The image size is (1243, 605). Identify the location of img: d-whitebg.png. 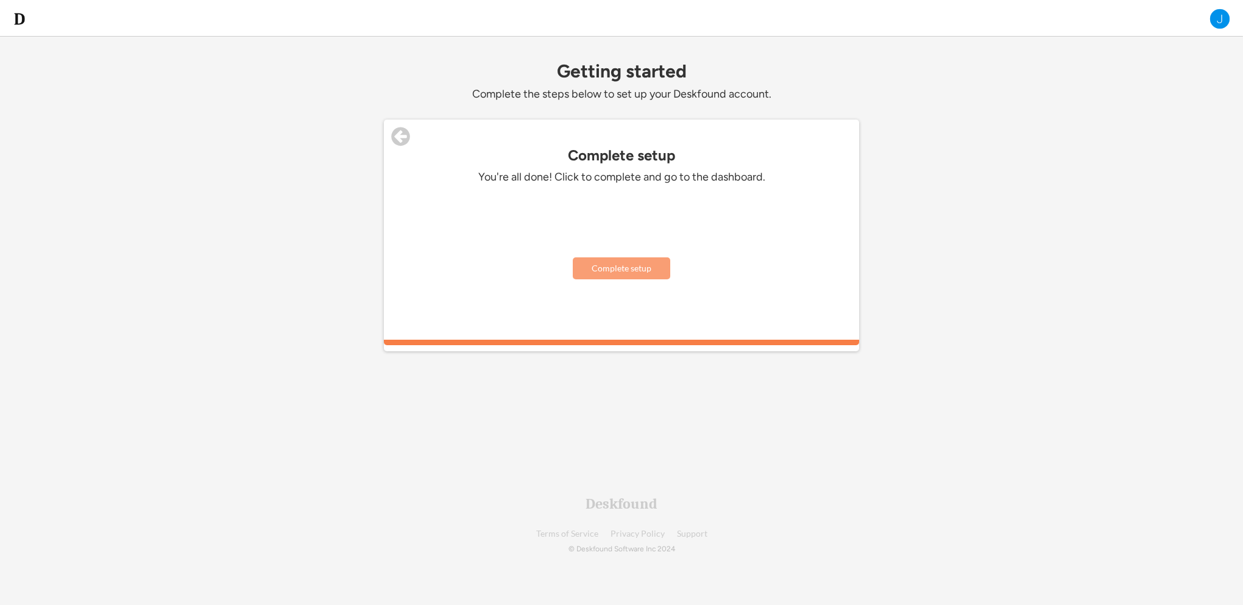
(20, 19).